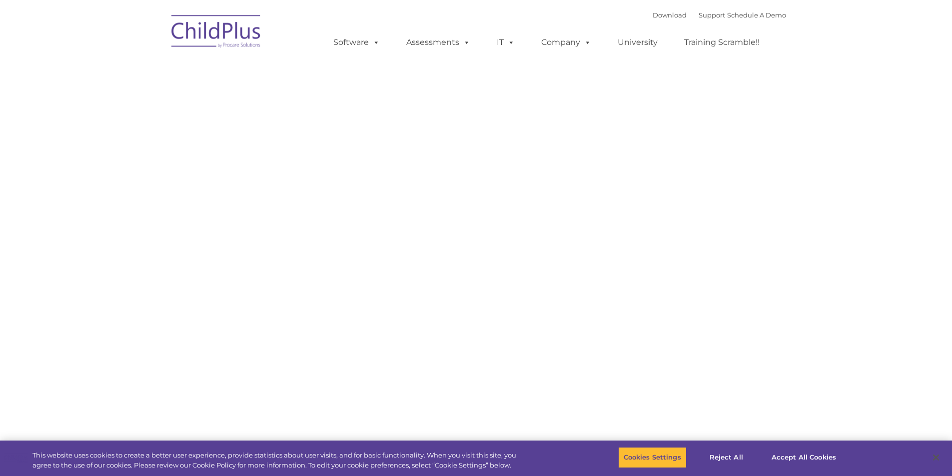 This screenshot has width=952, height=476. What do you see at coordinates (438, 42) in the screenshot?
I see `a: Assessments` at bounding box center [438, 42].